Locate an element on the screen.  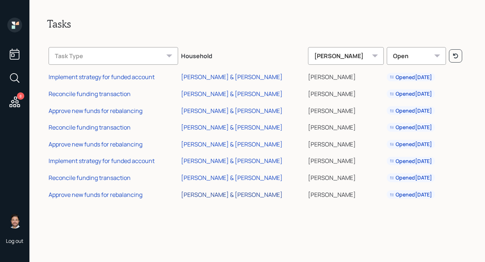
th: Household is located at coordinates (243, 55).